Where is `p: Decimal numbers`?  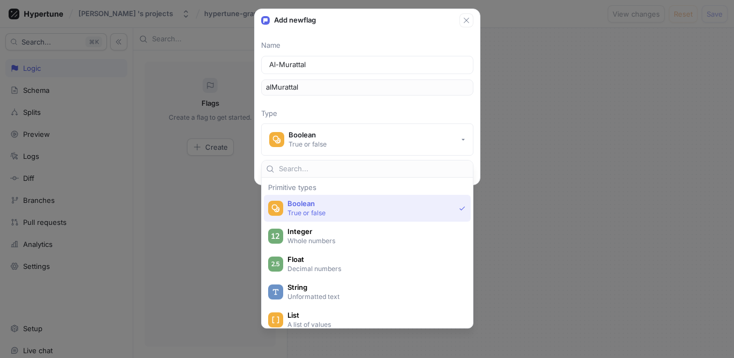 p: Decimal numbers is located at coordinates (373, 269).